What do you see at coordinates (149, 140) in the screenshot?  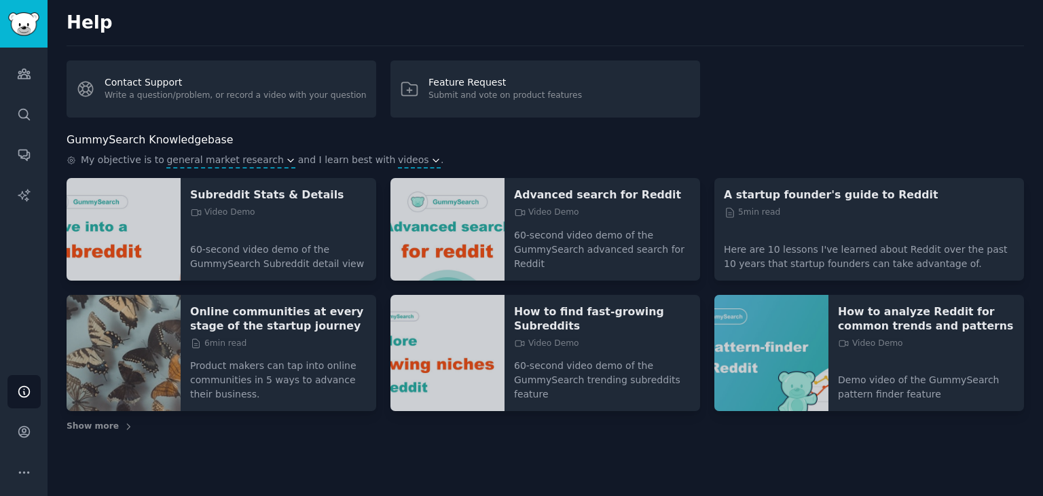 I see `h2: GummySearch Knowledgebase` at bounding box center [149, 140].